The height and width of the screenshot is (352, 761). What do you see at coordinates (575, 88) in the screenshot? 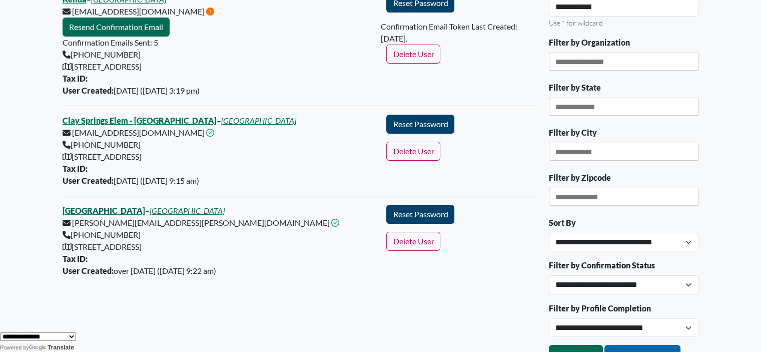
I see `label: Filter by State` at bounding box center [575, 88].